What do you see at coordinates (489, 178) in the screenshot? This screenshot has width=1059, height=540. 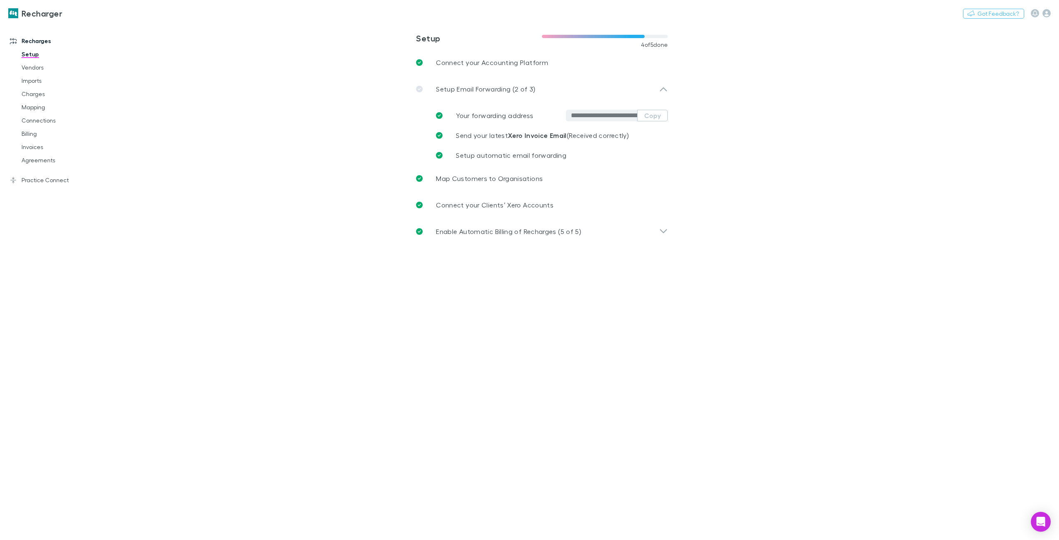 I see `p: Map Customers to Organisations` at bounding box center [489, 178].